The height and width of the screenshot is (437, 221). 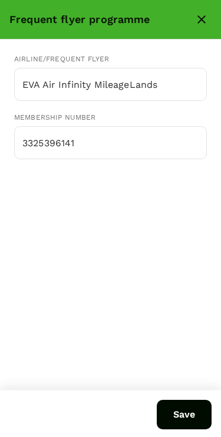 I want to click on button: Open, so click(x=202, y=84).